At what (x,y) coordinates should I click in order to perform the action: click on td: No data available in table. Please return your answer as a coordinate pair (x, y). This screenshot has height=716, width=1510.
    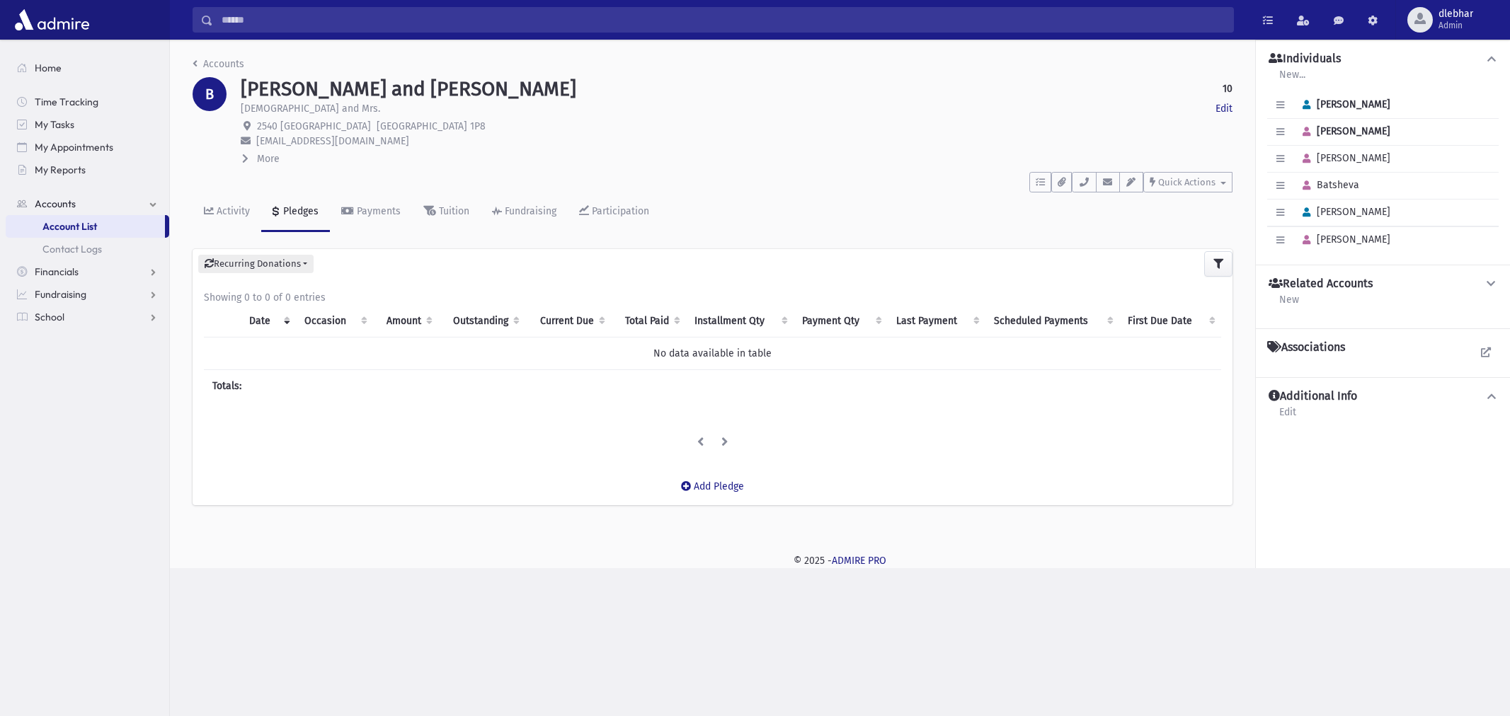
    Looking at the image, I should click on (712, 353).